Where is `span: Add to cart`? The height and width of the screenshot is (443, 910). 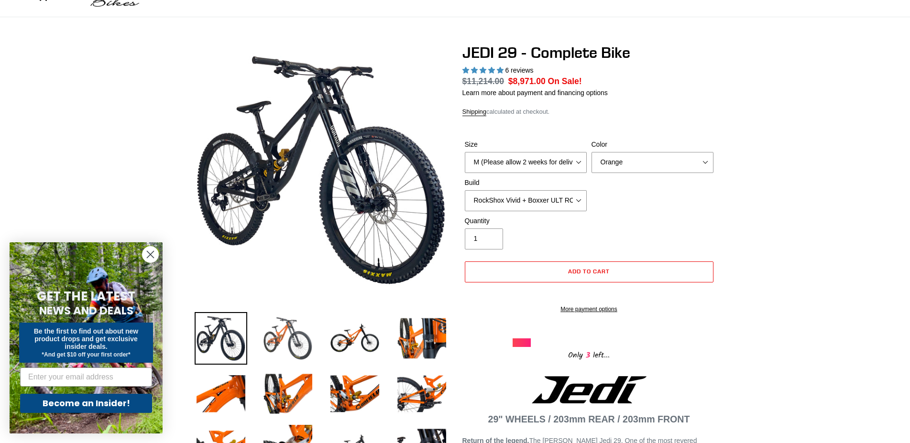 span: Add to cart is located at coordinates (589, 271).